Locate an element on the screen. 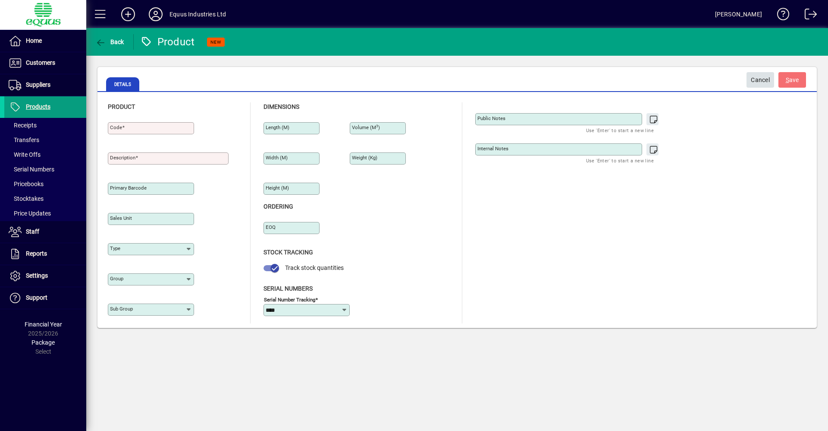  a: Settings is located at coordinates (45, 276).